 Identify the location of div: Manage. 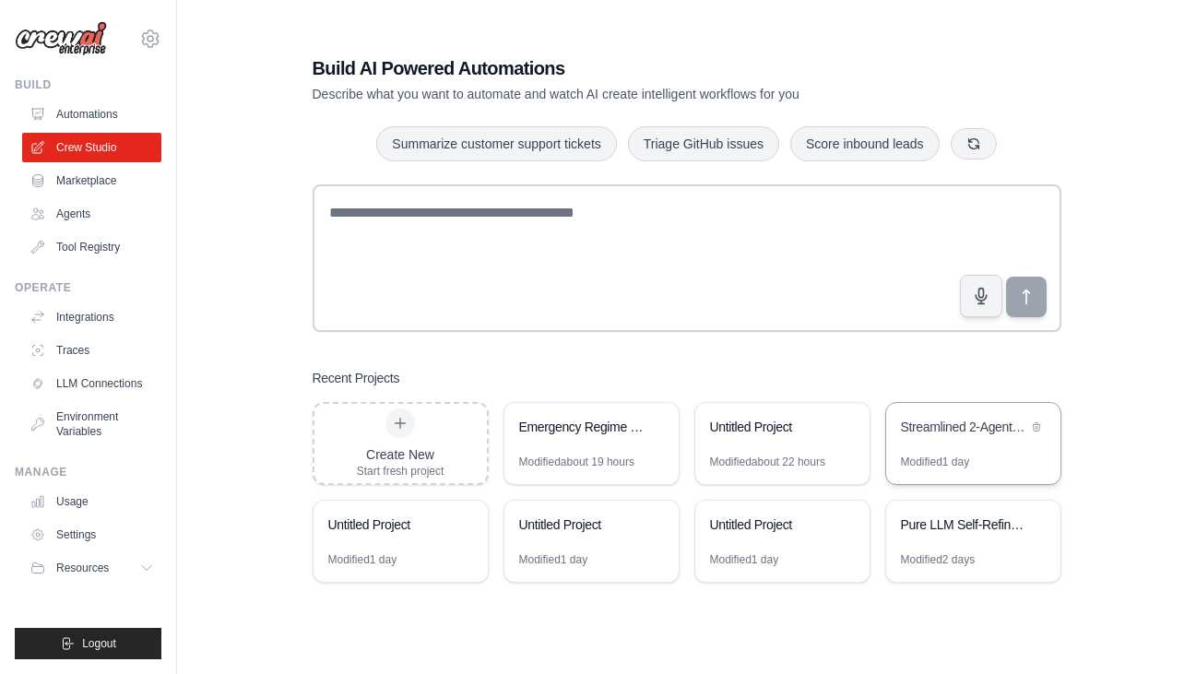
(88, 472).